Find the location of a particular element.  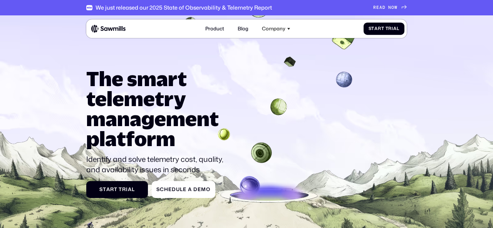

span: E is located at coordinates (378, 7).